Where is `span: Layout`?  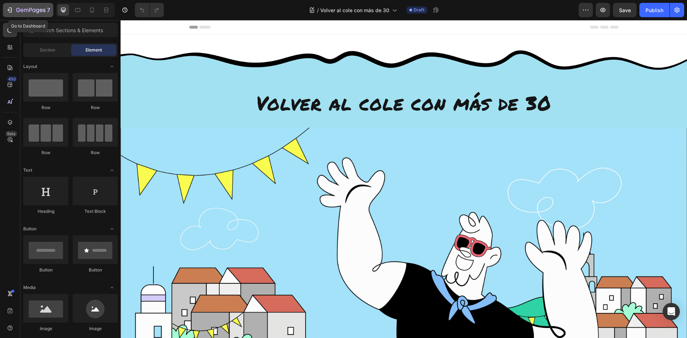 span: Layout is located at coordinates (30, 67).